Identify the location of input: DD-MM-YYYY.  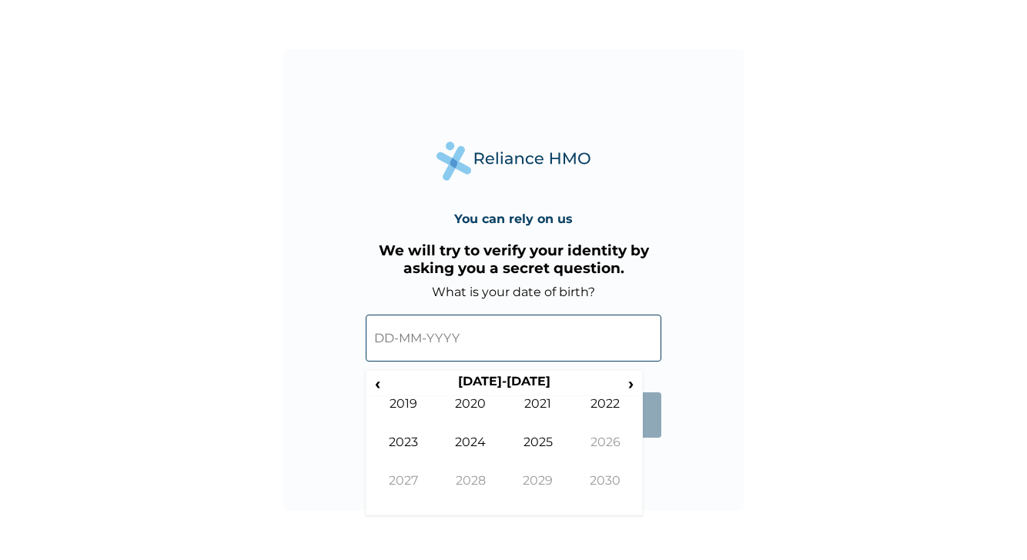
(513, 338).